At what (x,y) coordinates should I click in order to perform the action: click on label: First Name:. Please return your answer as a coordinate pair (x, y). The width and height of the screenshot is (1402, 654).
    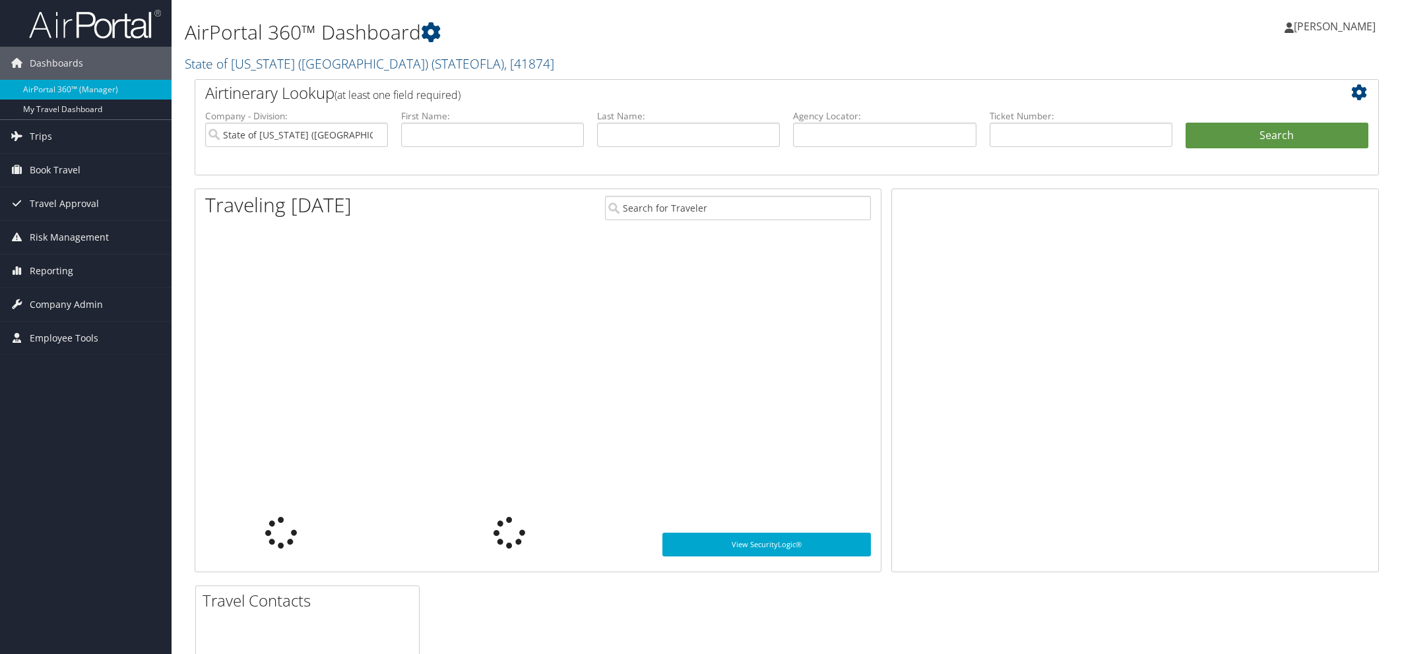
    Looking at the image, I should click on (492, 116).